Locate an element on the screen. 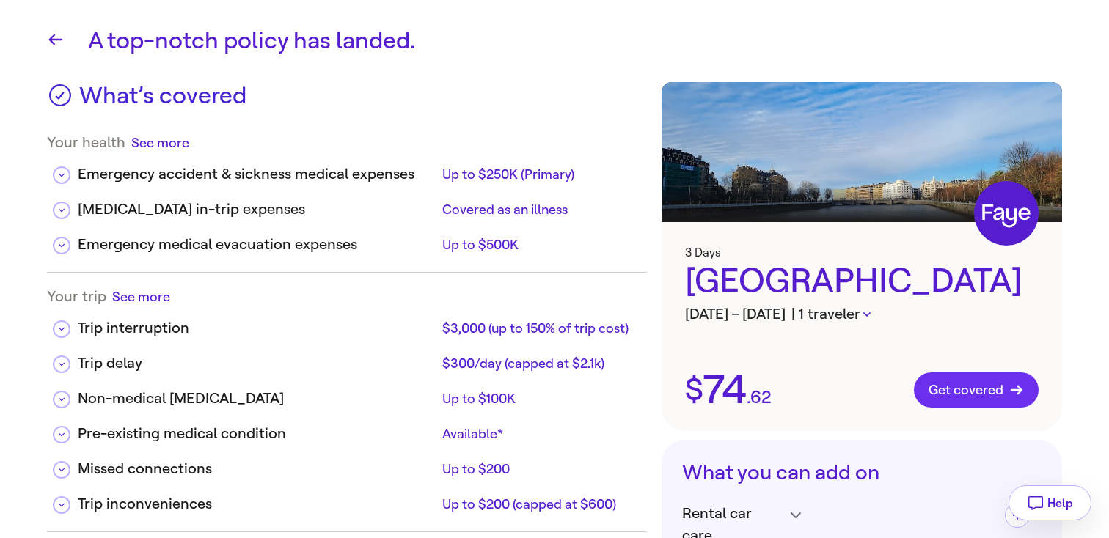 The width and height of the screenshot is (1109, 538). div: $300/day (capped at $2.1k) is located at coordinates (538, 364).